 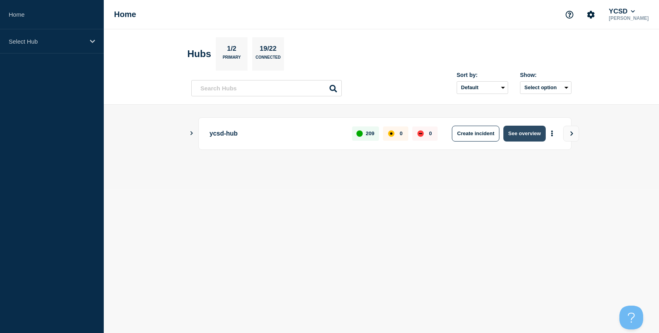 I want to click on button: Create incident, so click(x=476, y=134).